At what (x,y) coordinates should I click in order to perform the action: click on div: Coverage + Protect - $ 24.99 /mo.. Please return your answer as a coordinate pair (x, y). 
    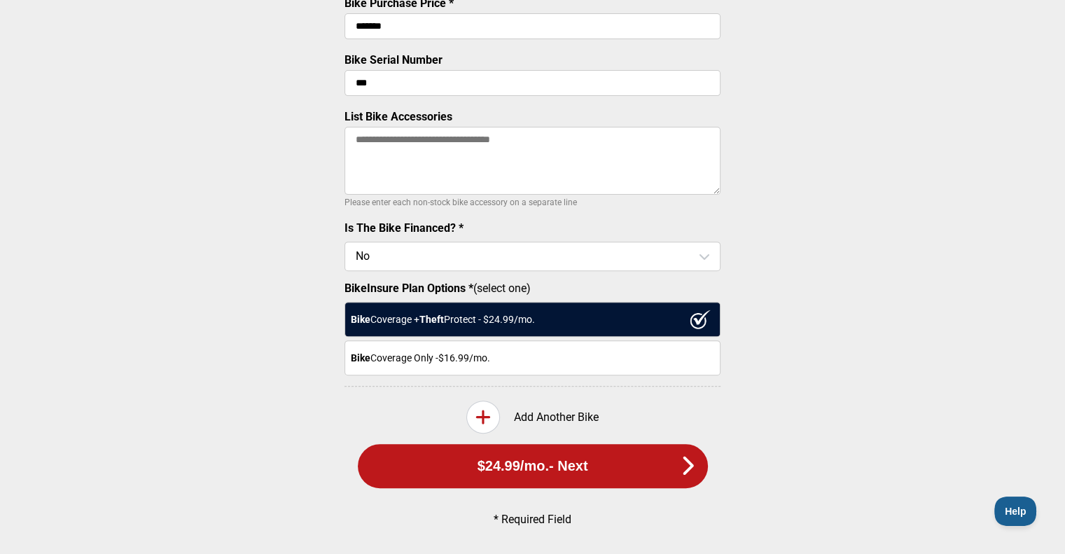
    Looking at the image, I should click on (532, 319).